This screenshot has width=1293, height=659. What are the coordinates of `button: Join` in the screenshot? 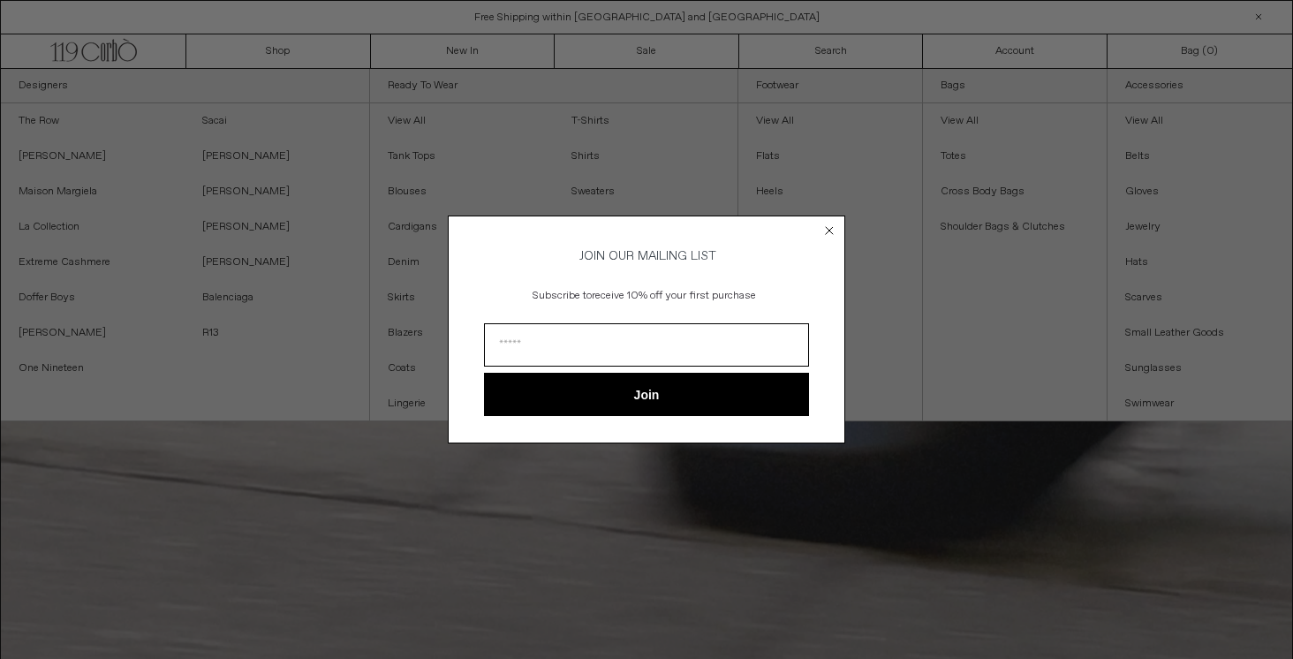 It's located at (646, 394).